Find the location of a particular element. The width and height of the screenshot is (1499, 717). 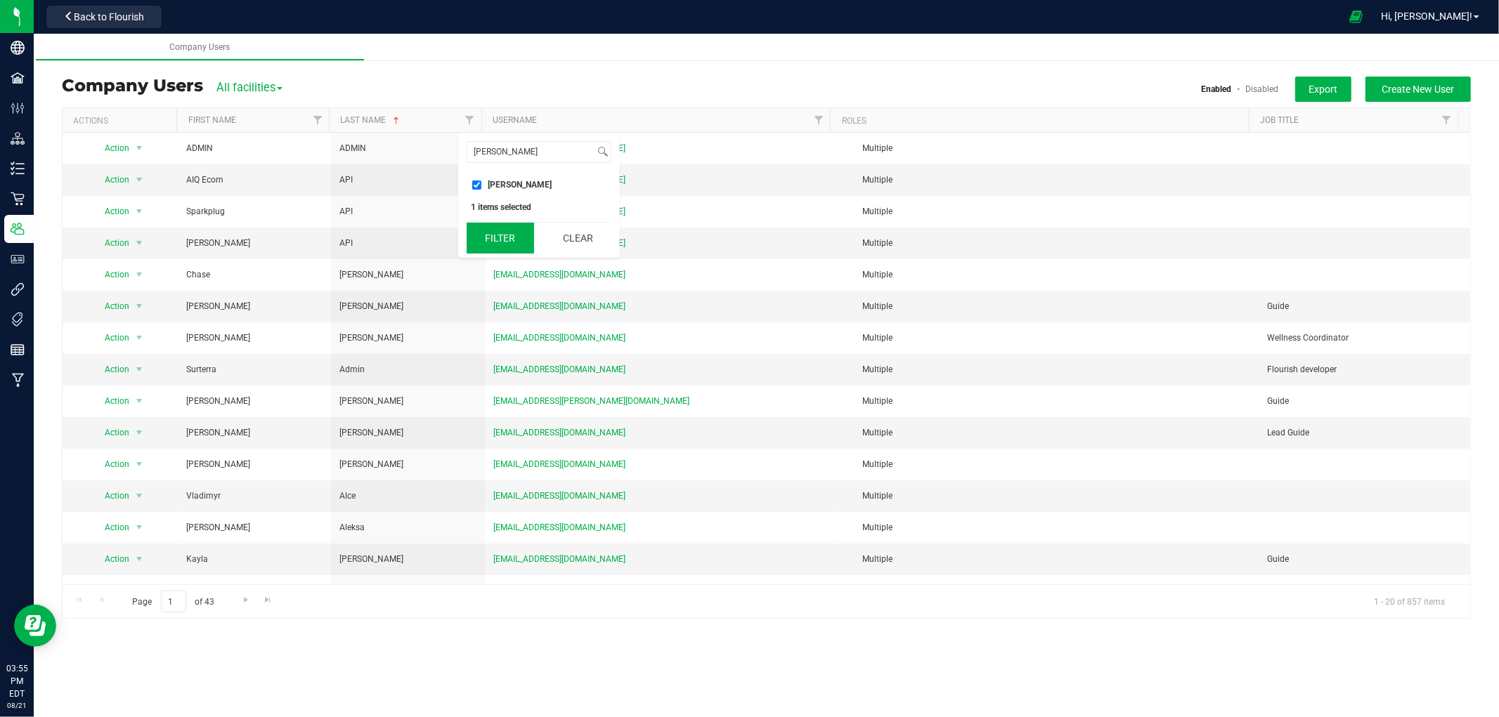

button: Export is located at coordinates (1323, 89).